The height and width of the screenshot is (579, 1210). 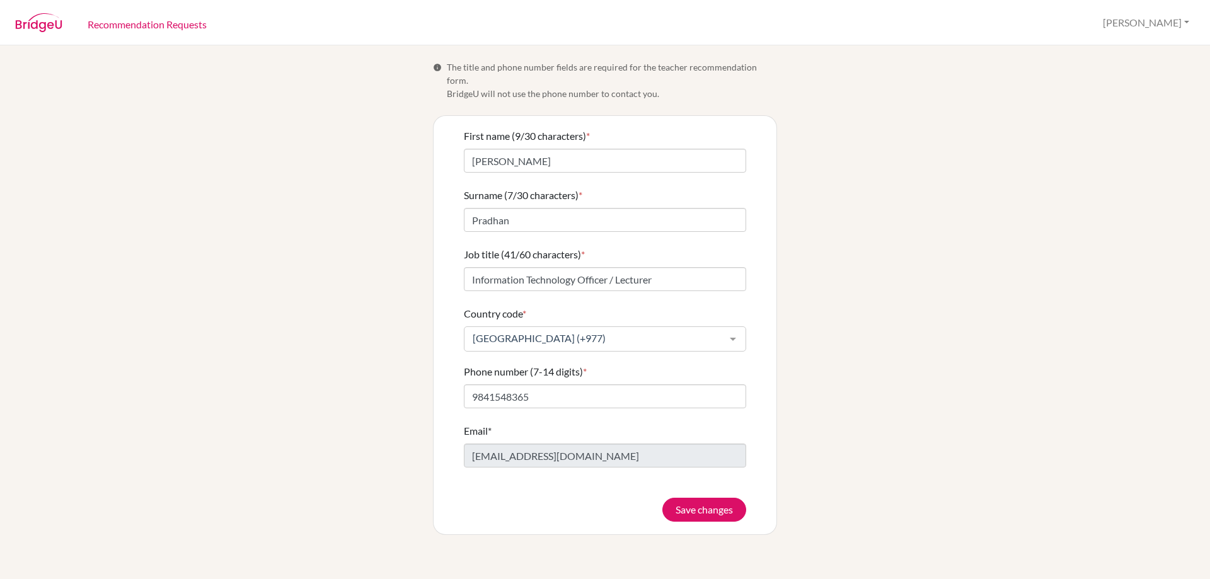 What do you see at coordinates (605, 396) in the screenshot?
I see `input: Enter your number` at bounding box center [605, 396].